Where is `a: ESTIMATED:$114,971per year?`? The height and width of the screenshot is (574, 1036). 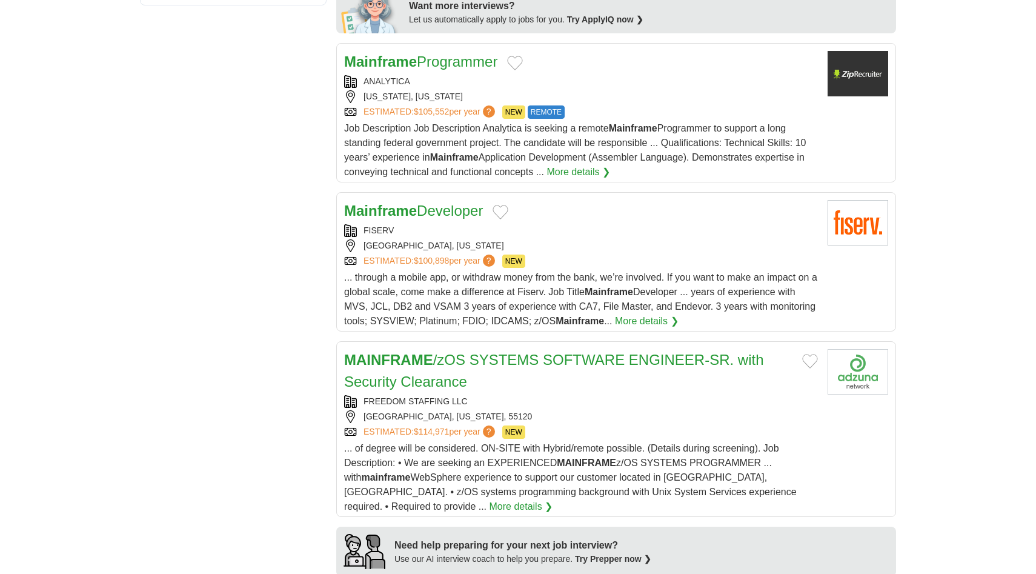
a: ESTIMATED:$114,971per year? is located at coordinates (430, 432).